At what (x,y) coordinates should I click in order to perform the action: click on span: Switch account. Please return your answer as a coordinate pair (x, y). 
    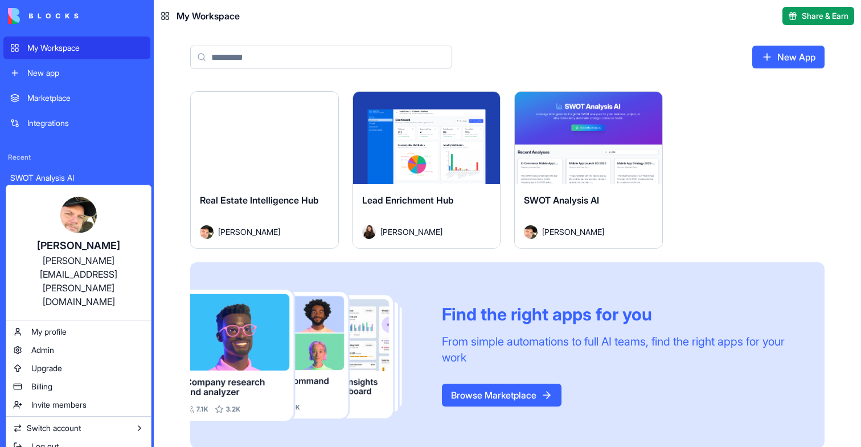
    Looking at the image, I should click on (54, 428).